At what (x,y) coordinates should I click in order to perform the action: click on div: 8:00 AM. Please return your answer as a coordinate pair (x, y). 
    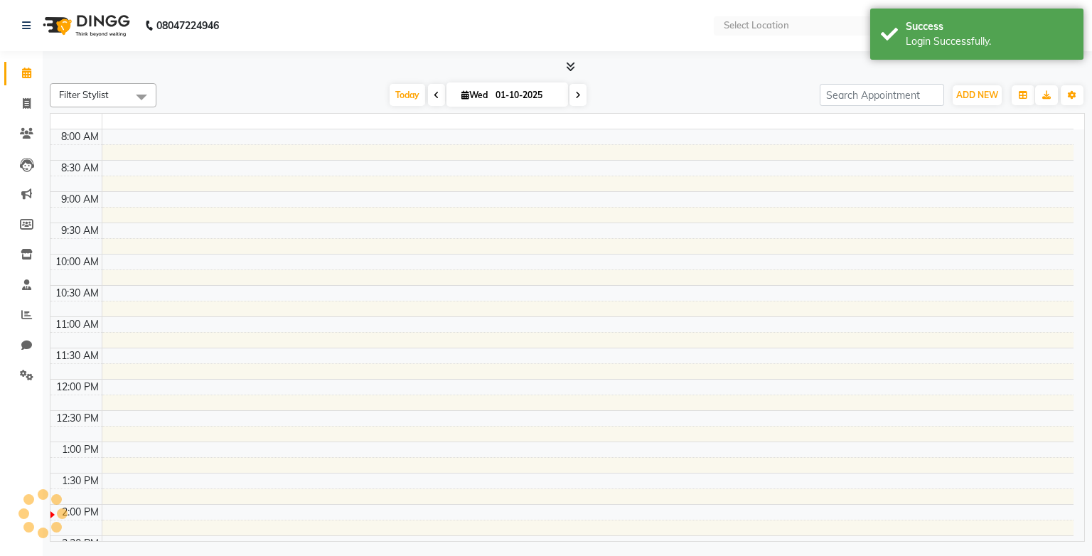
    Looking at the image, I should click on (80, 136).